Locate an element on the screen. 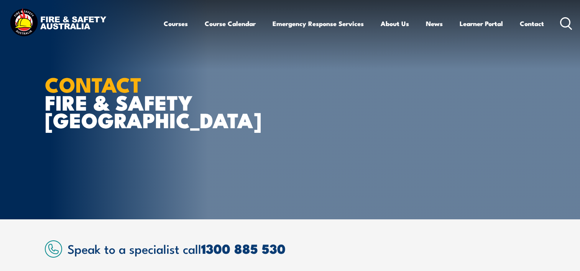 This screenshot has width=580, height=271. a: Course Calendar is located at coordinates (230, 23).